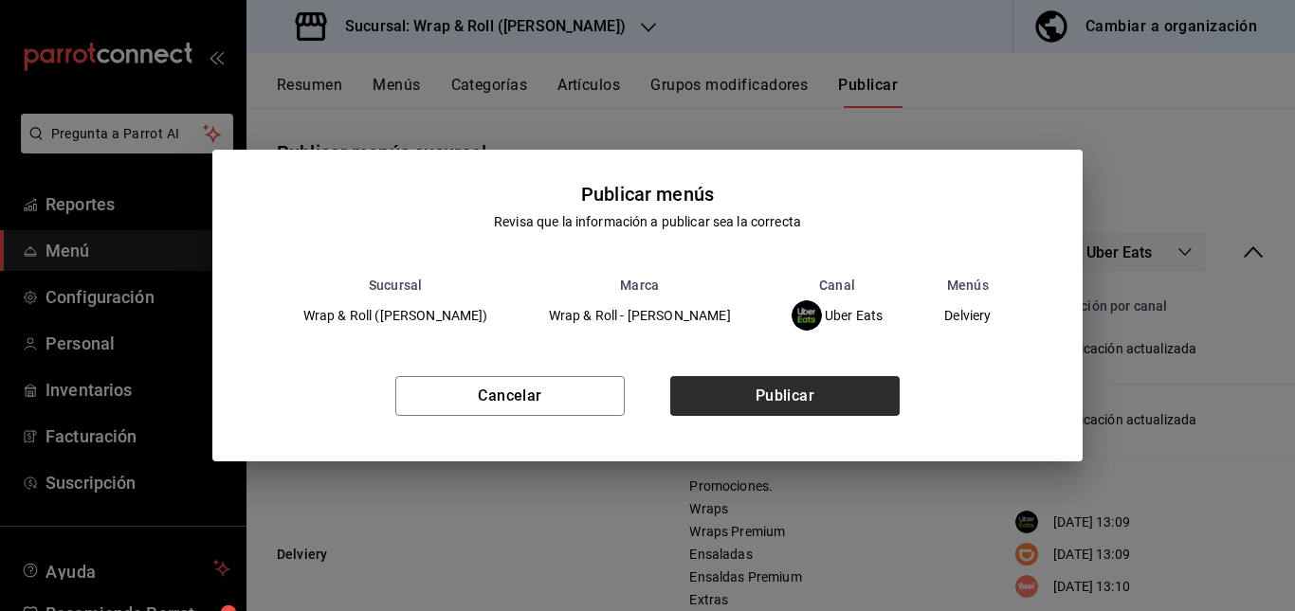 The image size is (1295, 611). What do you see at coordinates (640, 285) in the screenshot?
I see `th: Marca` at bounding box center [640, 285].